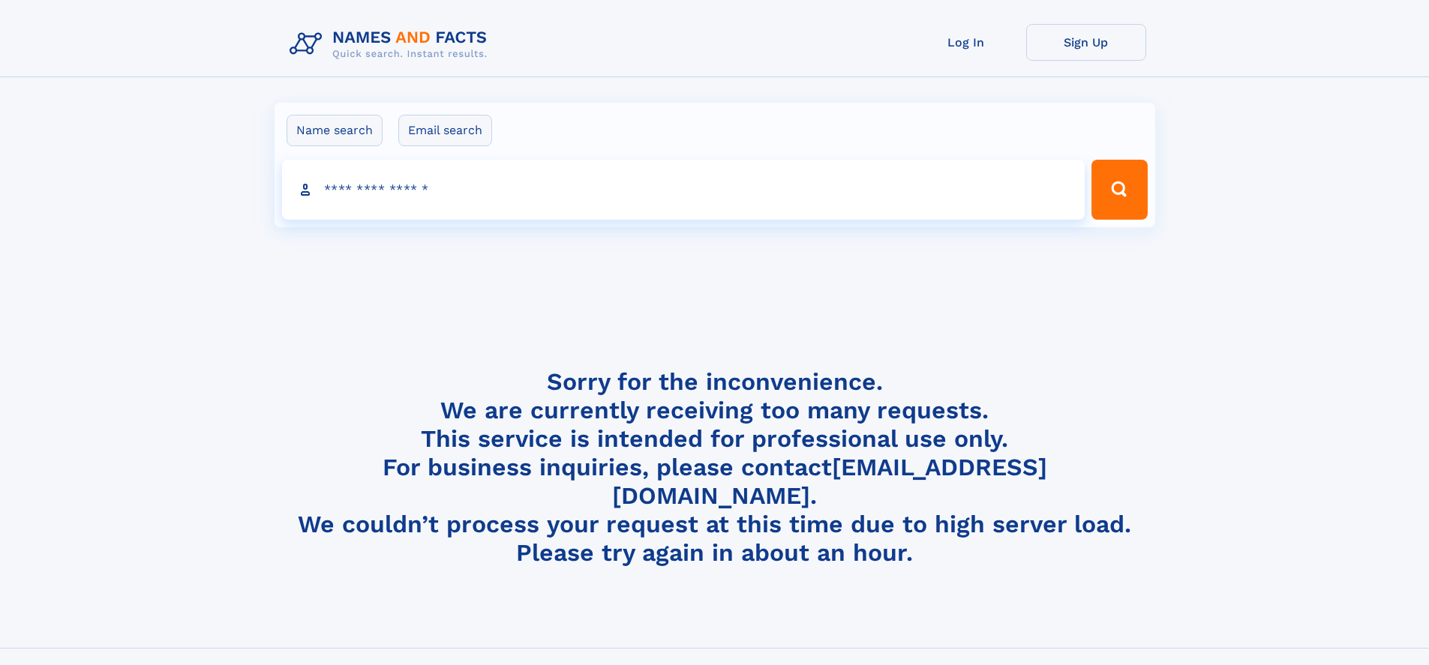 The width and height of the screenshot is (1429, 665). Describe the element at coordinates (334, 130) in the screenshot. I see `label: Name search` at that location.